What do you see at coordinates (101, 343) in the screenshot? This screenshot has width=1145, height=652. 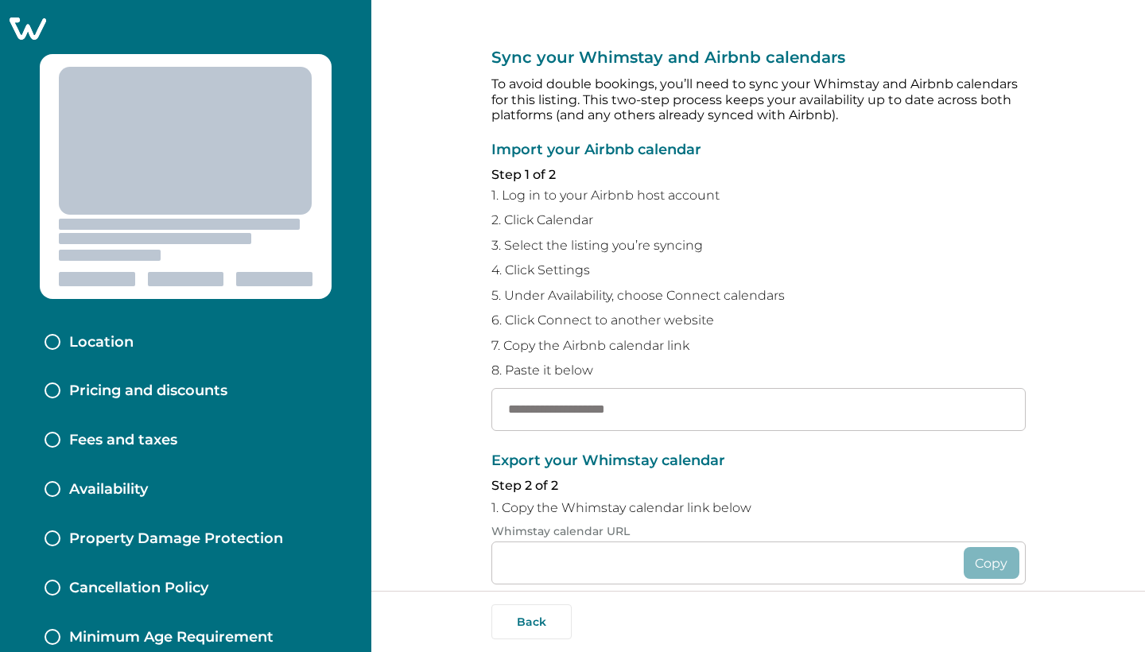 I see `p: Location` at bounding box center [101, 343].